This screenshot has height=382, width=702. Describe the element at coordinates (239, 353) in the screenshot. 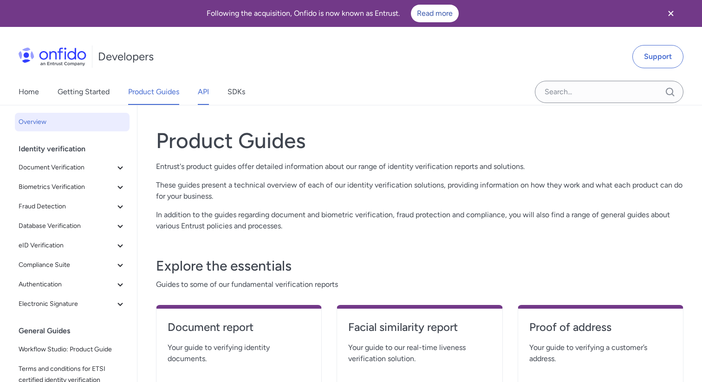

I see `span: Your guide to verifying identity documents.` at that location.